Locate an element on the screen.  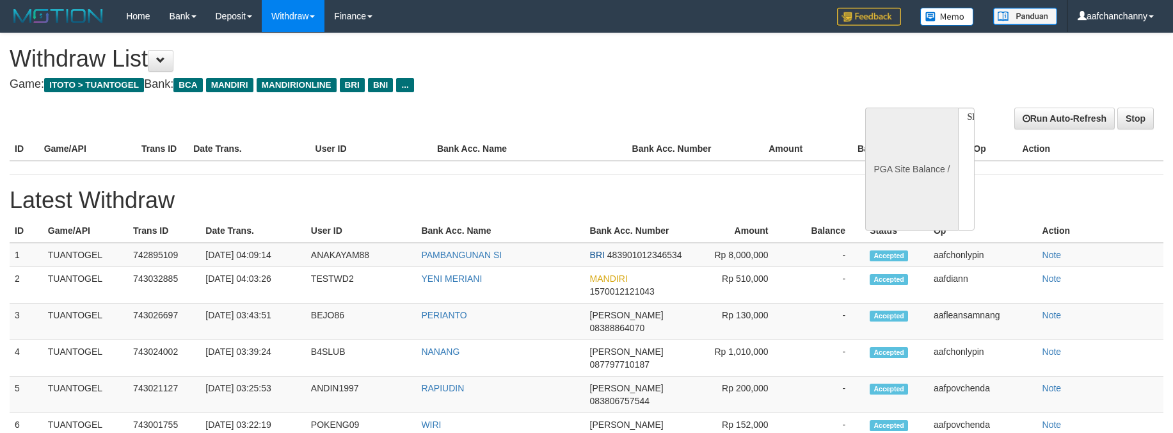
td: TESTWD2 is located at coordinates (361, 285).